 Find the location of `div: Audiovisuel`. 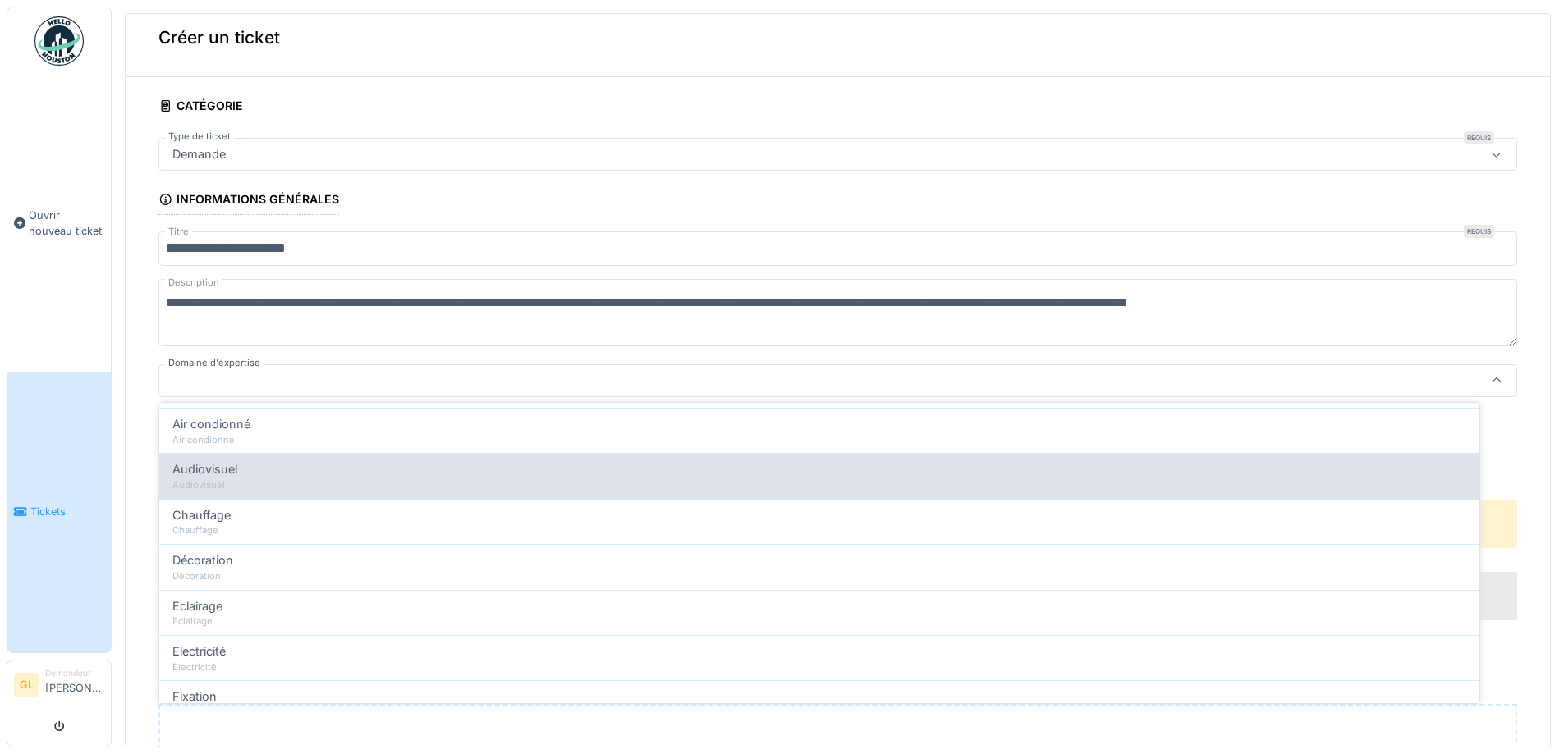

div: Audiovisuel is located at coordinates (819, 485).